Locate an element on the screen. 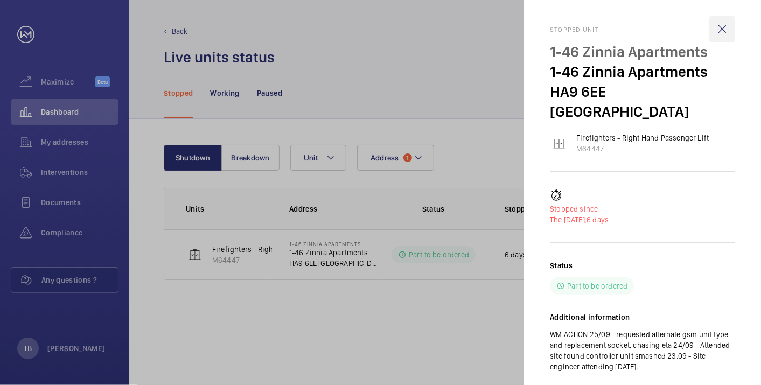 The image size is (761, 385). p: M64447 is located at coordinates (643, 149).